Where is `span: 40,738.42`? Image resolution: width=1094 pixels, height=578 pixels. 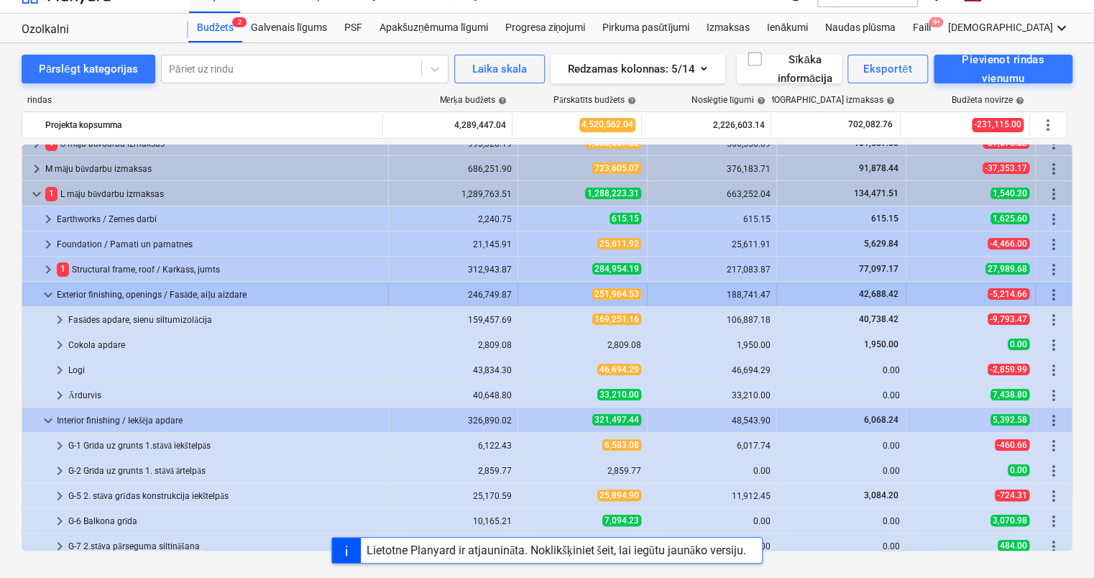 span: 40,738.42 is located at coordinates (878, 319).